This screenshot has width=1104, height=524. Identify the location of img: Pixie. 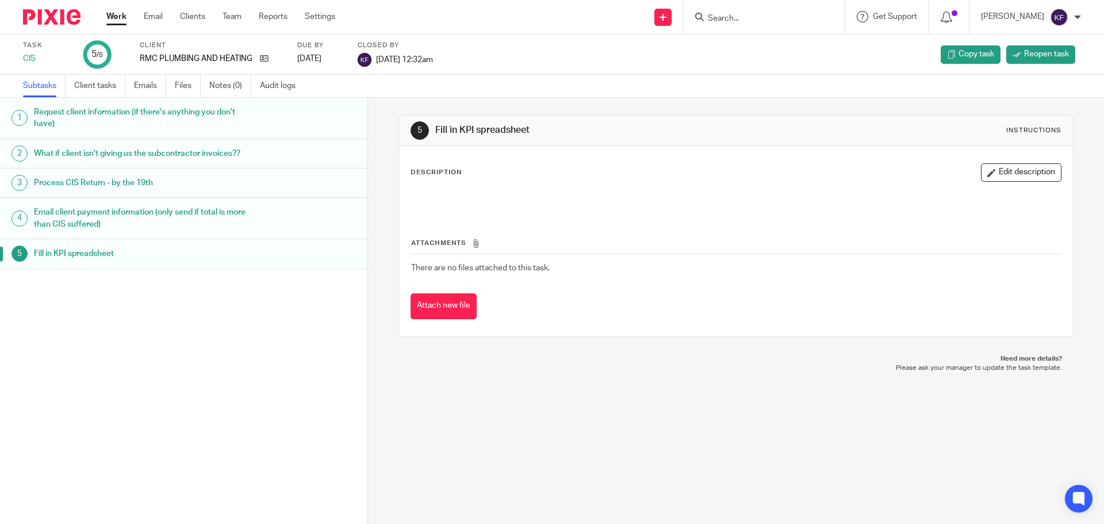
(52, 17).